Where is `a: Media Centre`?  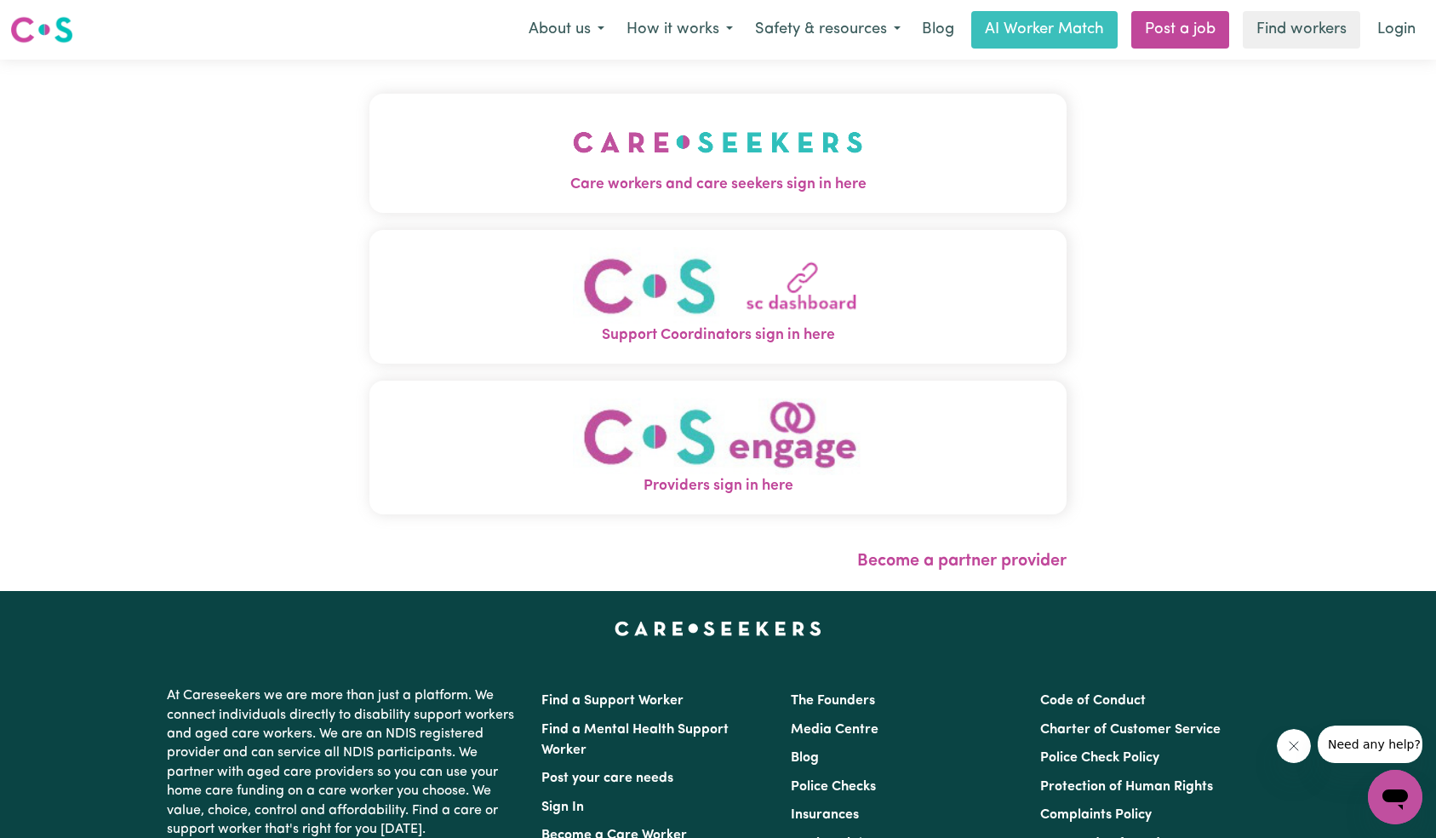 a: Media Centre is located at coordinates (834, 730).